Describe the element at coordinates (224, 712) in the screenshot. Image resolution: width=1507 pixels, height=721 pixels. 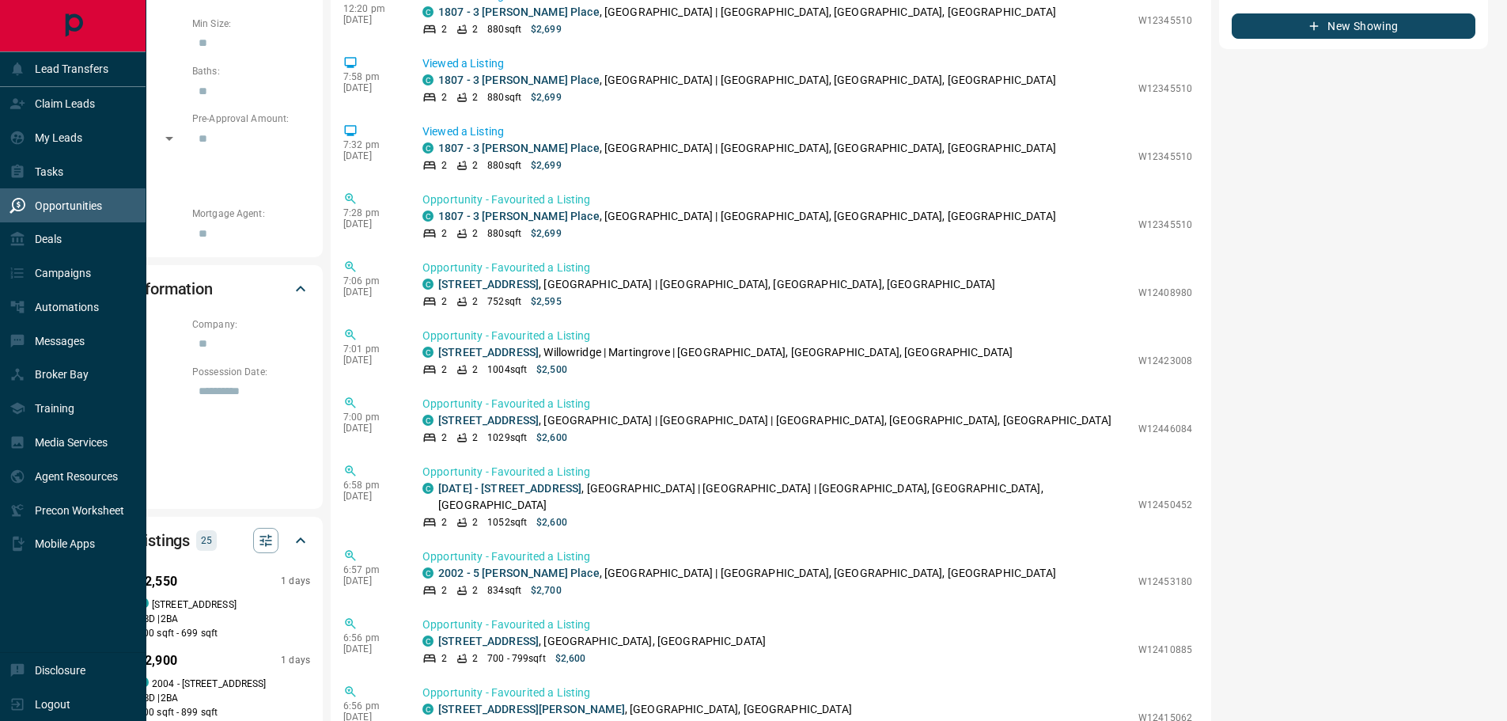
I see `p: 800 sqft - 899 sqft` at that location.